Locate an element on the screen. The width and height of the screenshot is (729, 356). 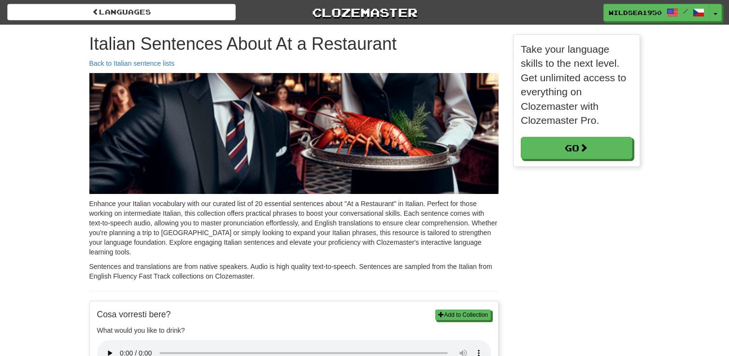
p: What would you like to drink? is located at coordinates (294, 330).